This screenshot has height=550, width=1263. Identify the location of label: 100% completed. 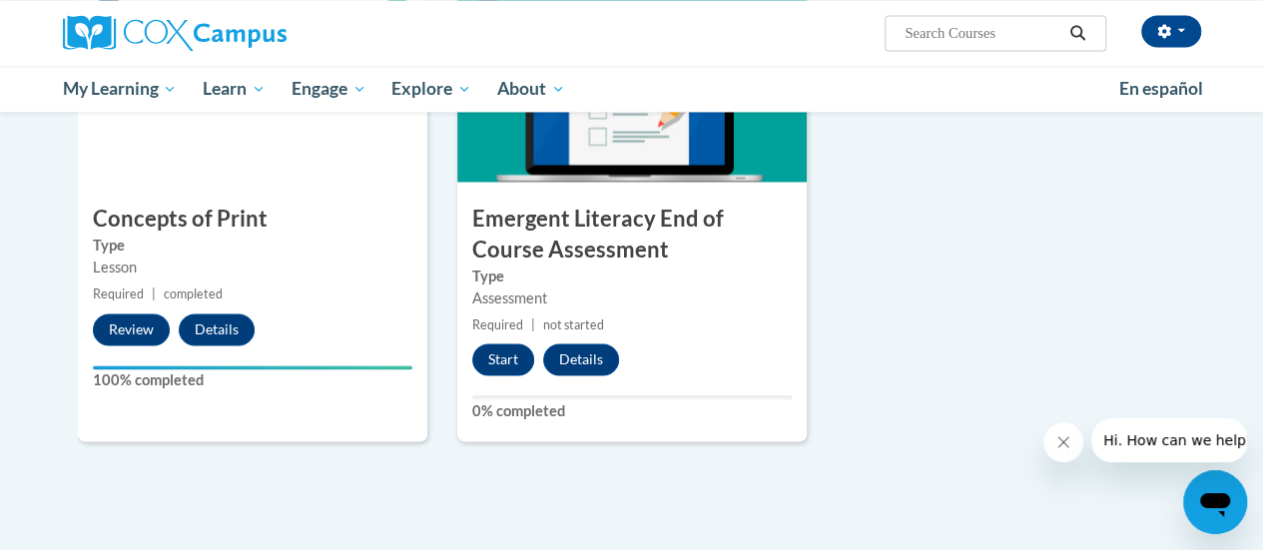
(253, 380).